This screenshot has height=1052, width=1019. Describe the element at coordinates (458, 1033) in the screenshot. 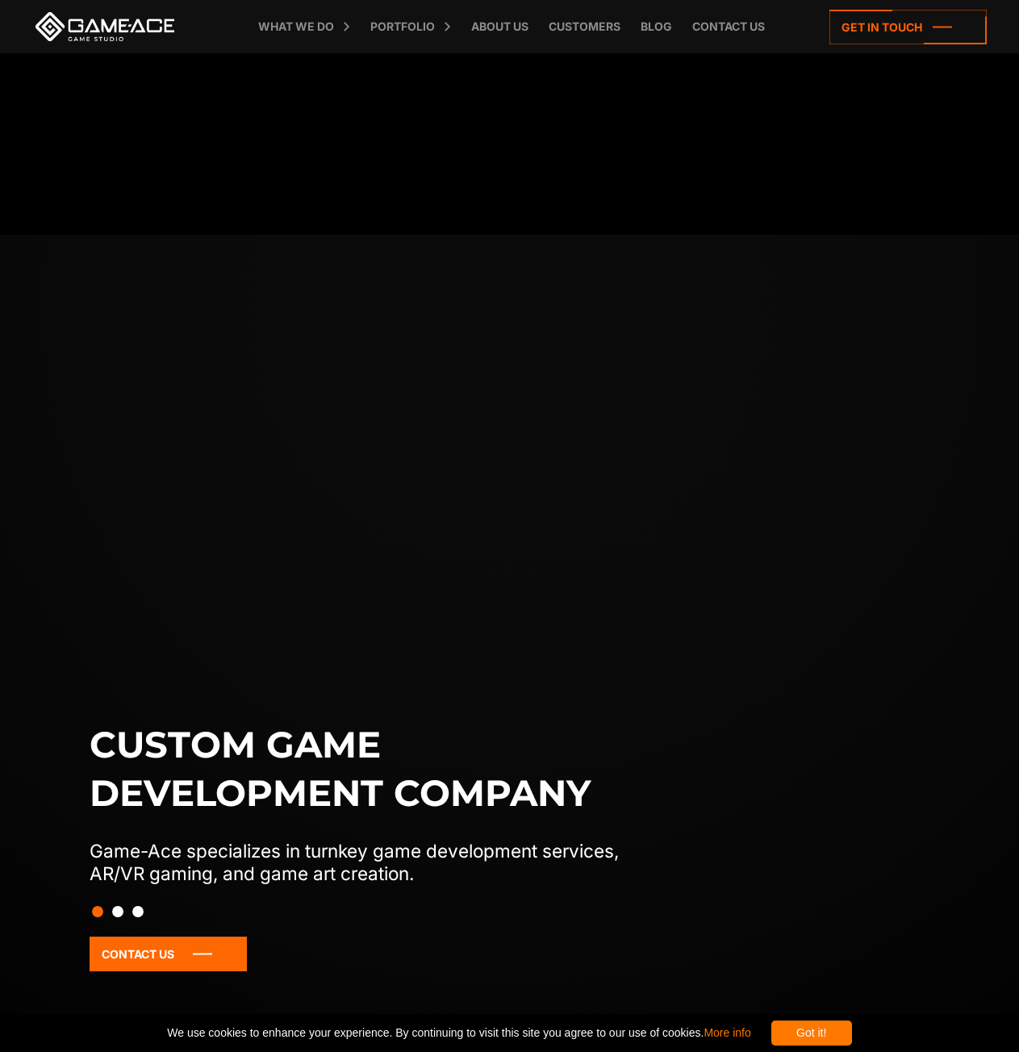

I see `span: We use cookies to enhance your experience. By continuing to visit this site you agree to our use ...` at that location.